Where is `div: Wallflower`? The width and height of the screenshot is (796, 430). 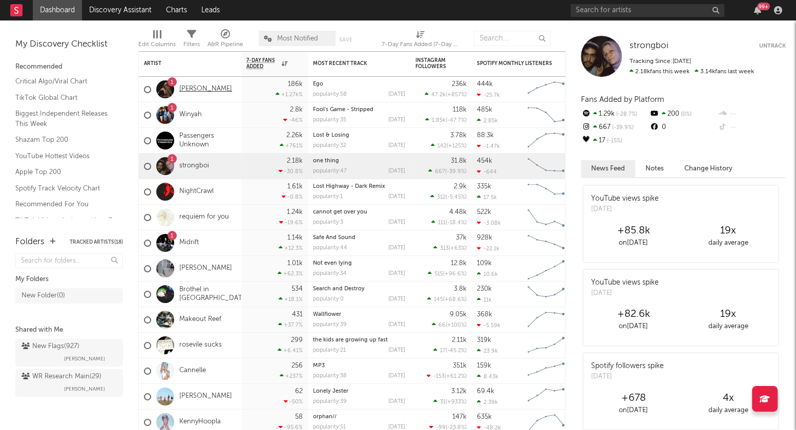
div: Wallflower is located at coordinates (359, 314).